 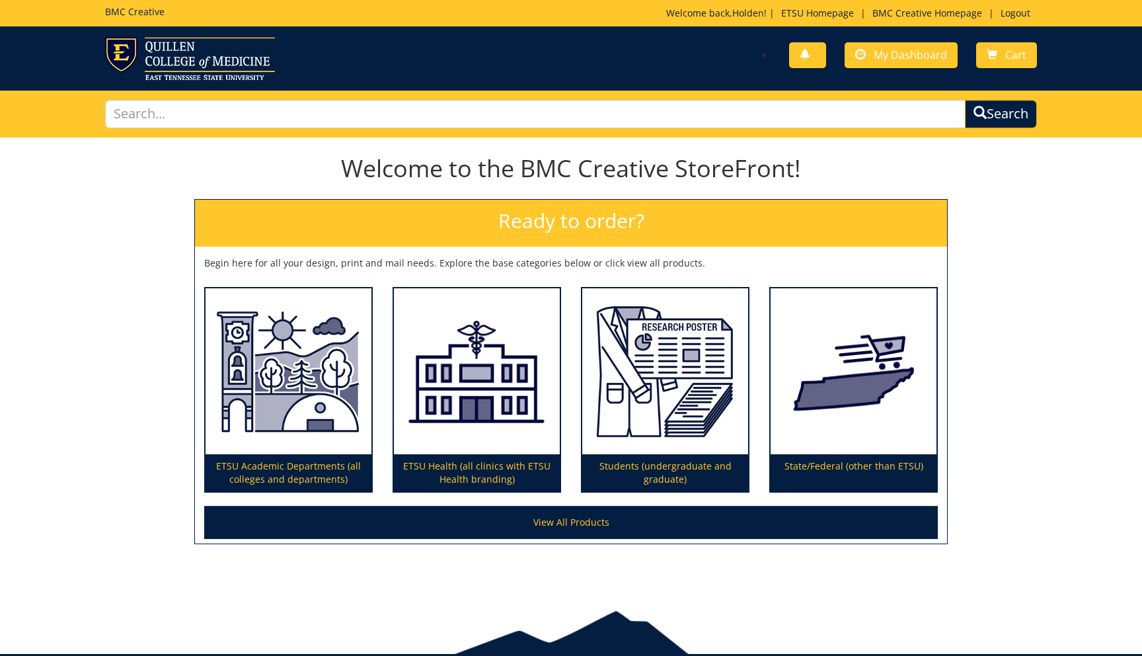 I want to click on a: My Dashboard, so click(x=901, y=55).